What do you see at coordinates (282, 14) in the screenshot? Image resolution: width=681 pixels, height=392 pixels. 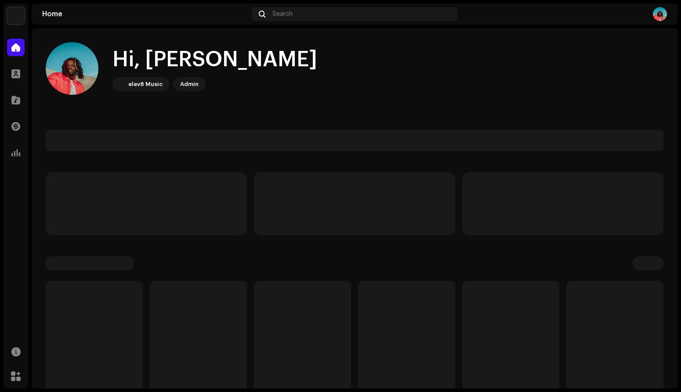 I see `span: Search` at bounding box center [282, 14].